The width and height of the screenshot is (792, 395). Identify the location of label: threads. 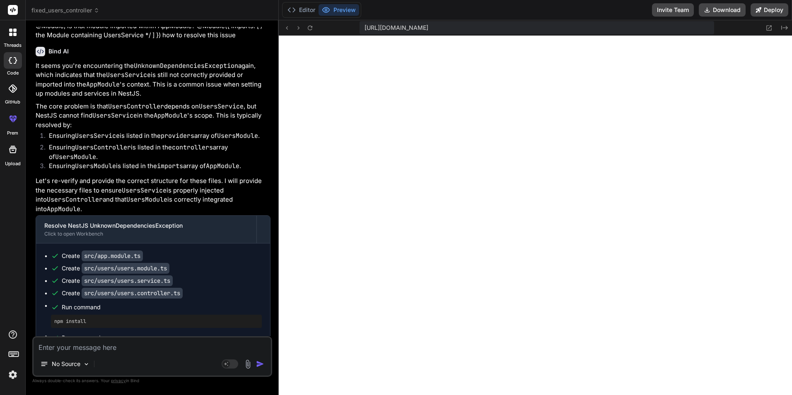
(12, 45).